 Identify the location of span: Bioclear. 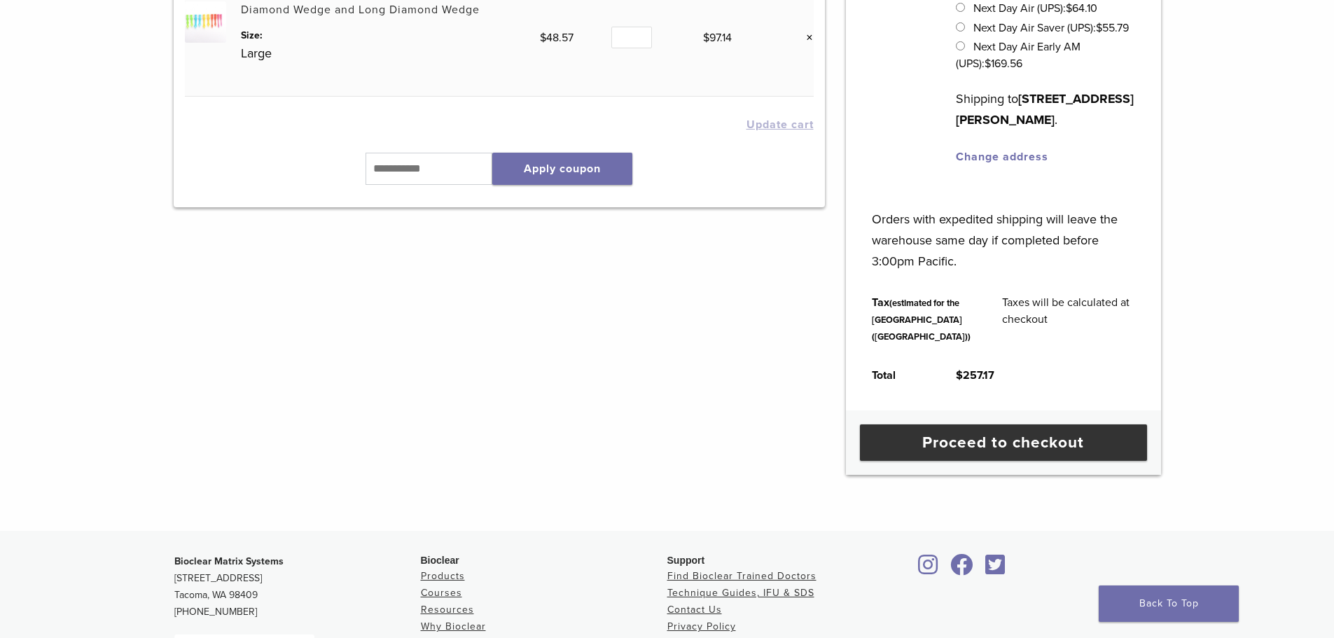
(440, 560).